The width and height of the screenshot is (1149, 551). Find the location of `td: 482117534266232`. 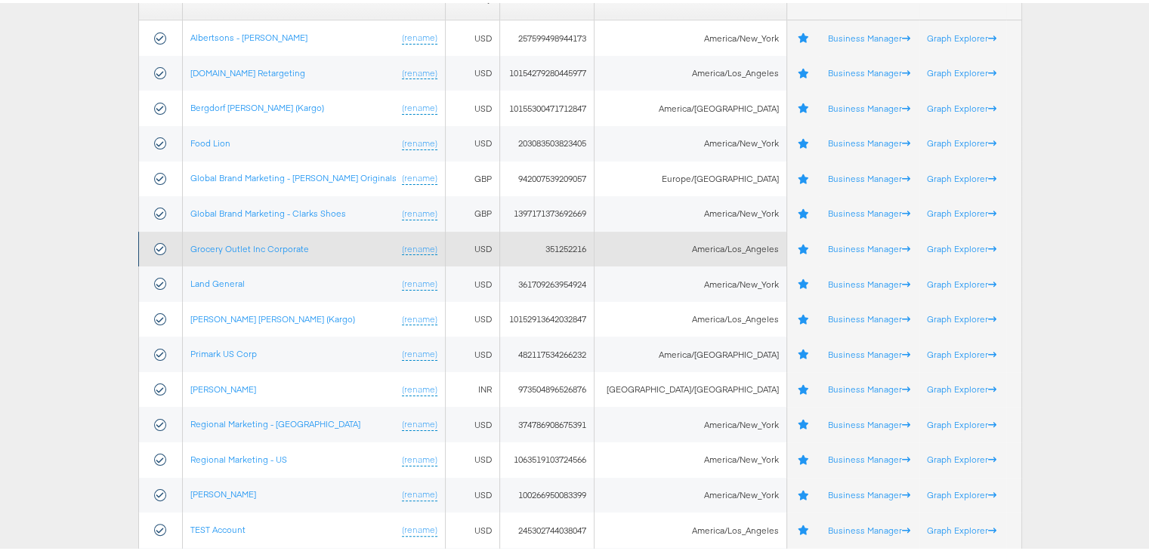

td: 482117534266232 is located at coordinates (547, 351).